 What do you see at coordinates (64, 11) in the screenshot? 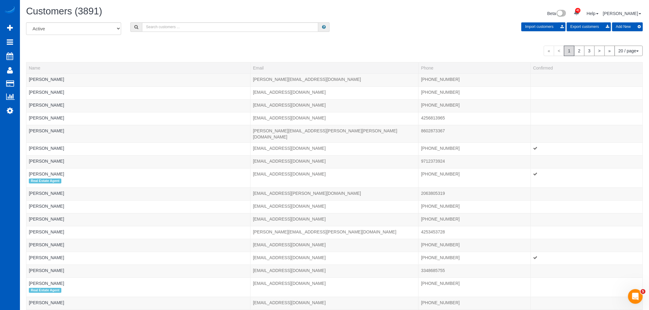
I see `span: Customers (3891)` at bounding box center [64, 11].